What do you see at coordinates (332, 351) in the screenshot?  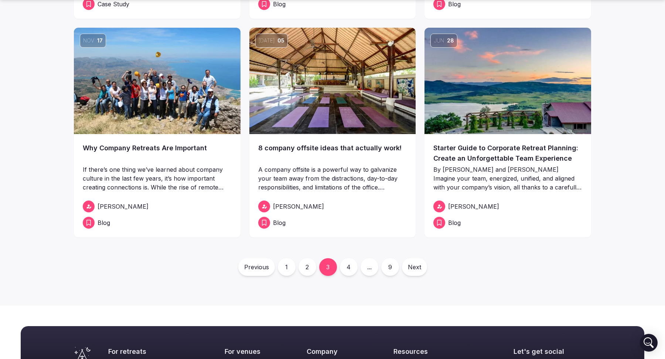 I see `h2: Company` at bounding box center [332, 351].